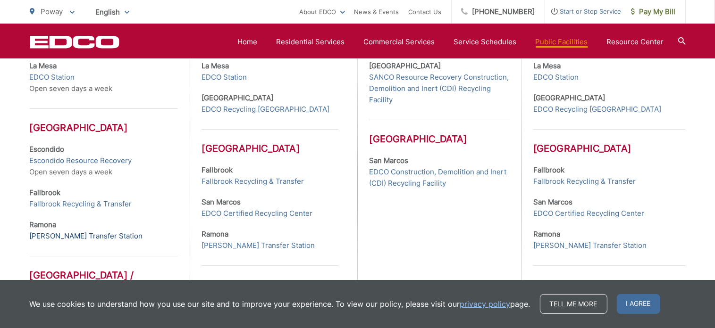  What do you see at coordinates (75, 42) in the screenshot?
I see `a: EDCD logo. Return to the homepage.` at bounding box center [75, 42].